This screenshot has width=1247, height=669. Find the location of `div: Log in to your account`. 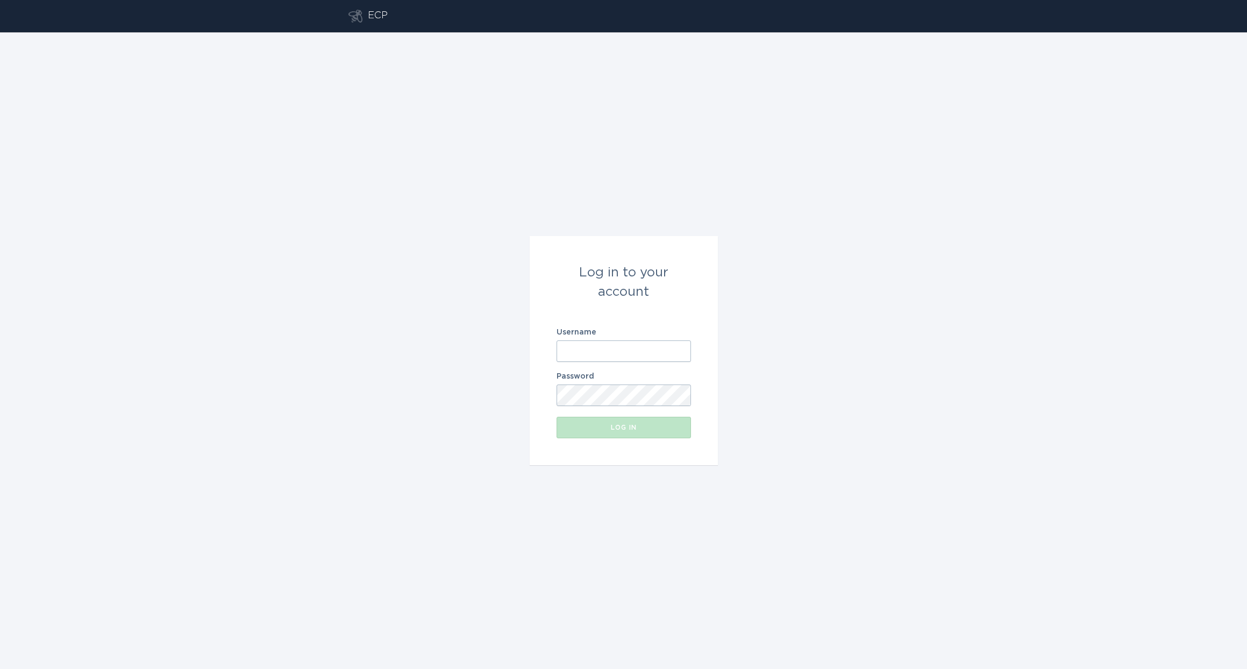

div: Log in to your account is located at coordinates (624, 282).